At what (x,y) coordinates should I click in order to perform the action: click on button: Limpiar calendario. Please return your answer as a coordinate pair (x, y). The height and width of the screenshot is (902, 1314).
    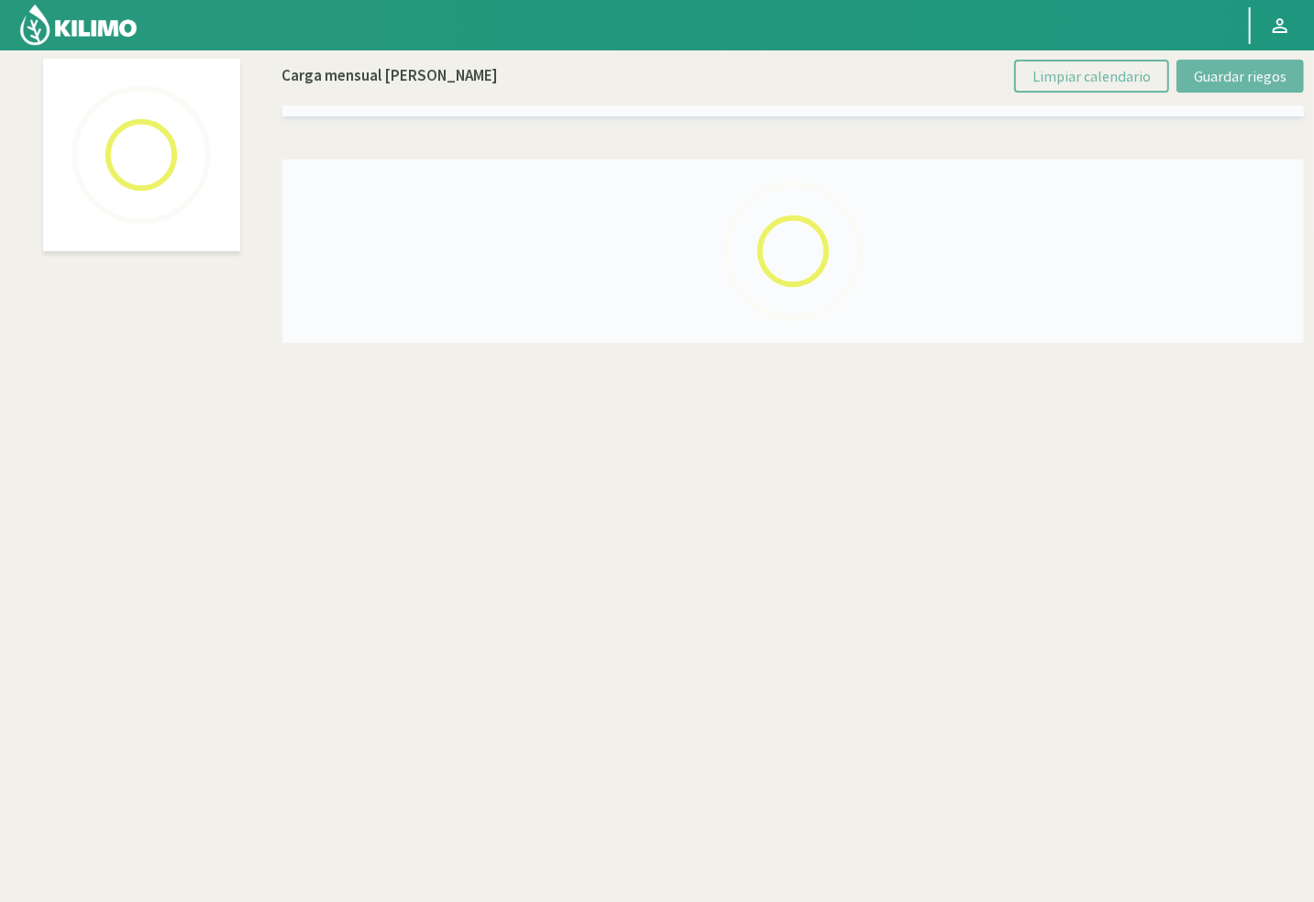
    Looking at the image, I should click on (1091, 76).